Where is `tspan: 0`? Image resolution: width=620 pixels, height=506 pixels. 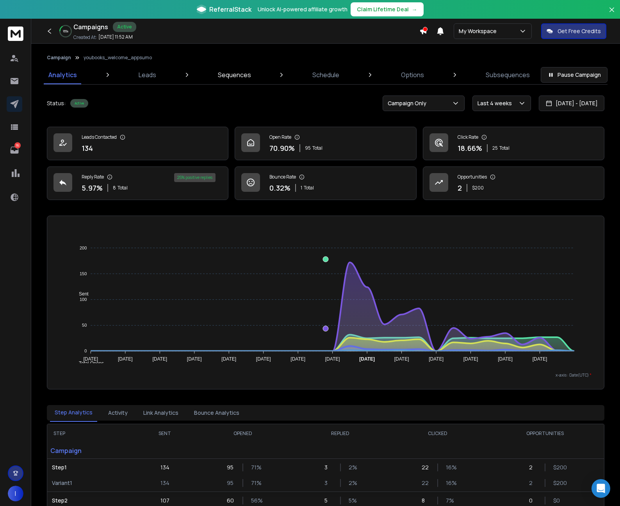 tspan: 0 is located at coordinates (85, 352).